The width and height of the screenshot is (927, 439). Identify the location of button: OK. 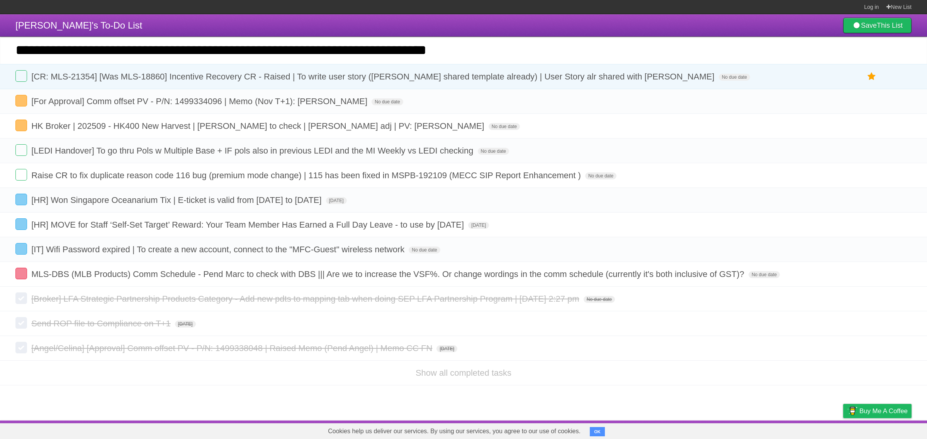
(597, 432).